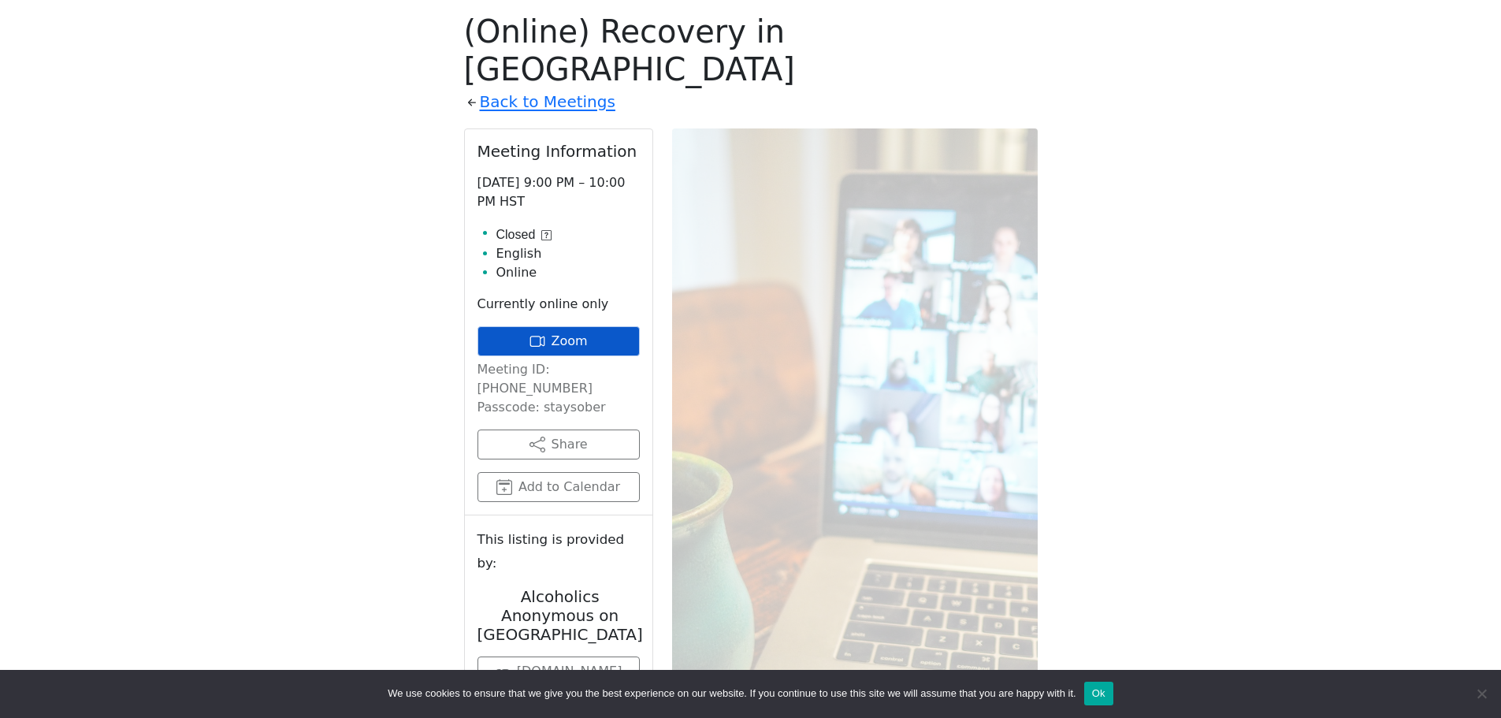 Image resolution: width=1501 pixels, height=718 pixels. What do you see at coordinates (548, 102) in the screenshot?
I see `a: Back to Meetings` at bounding box center [548, 102].